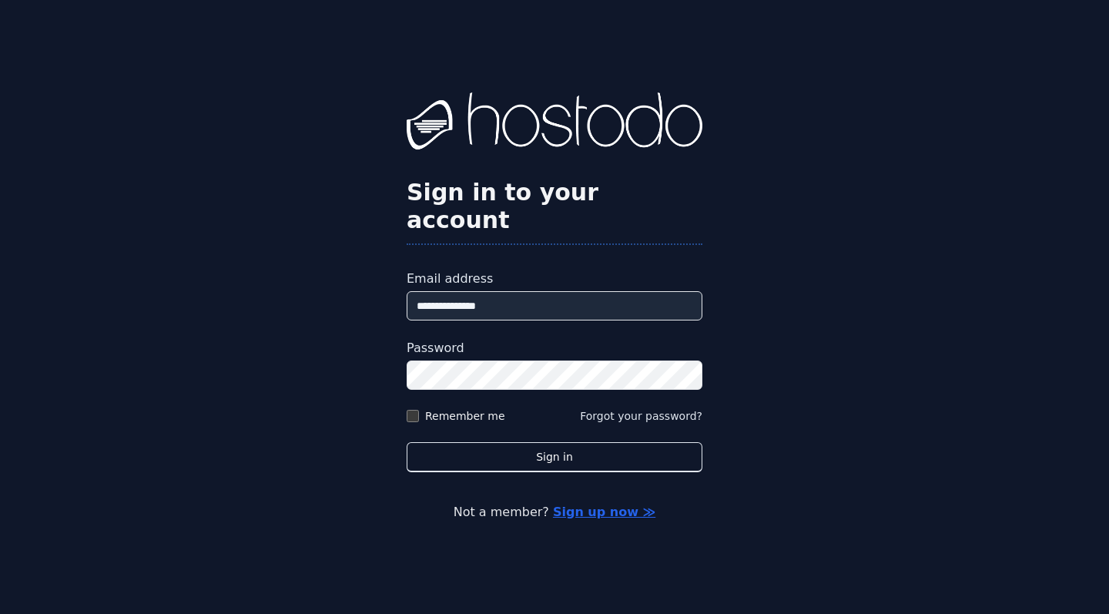  What do you see at coordinates (555, 123) in the screenshot?
I see `img: Hostodo` at bounding box center [555, 123].